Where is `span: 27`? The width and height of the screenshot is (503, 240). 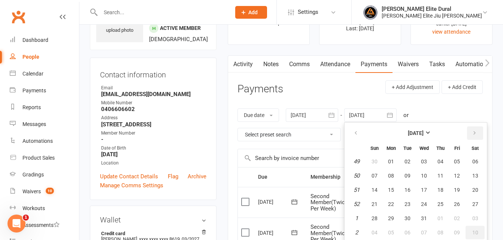
span: 27 is located at coordinates (475, 204).